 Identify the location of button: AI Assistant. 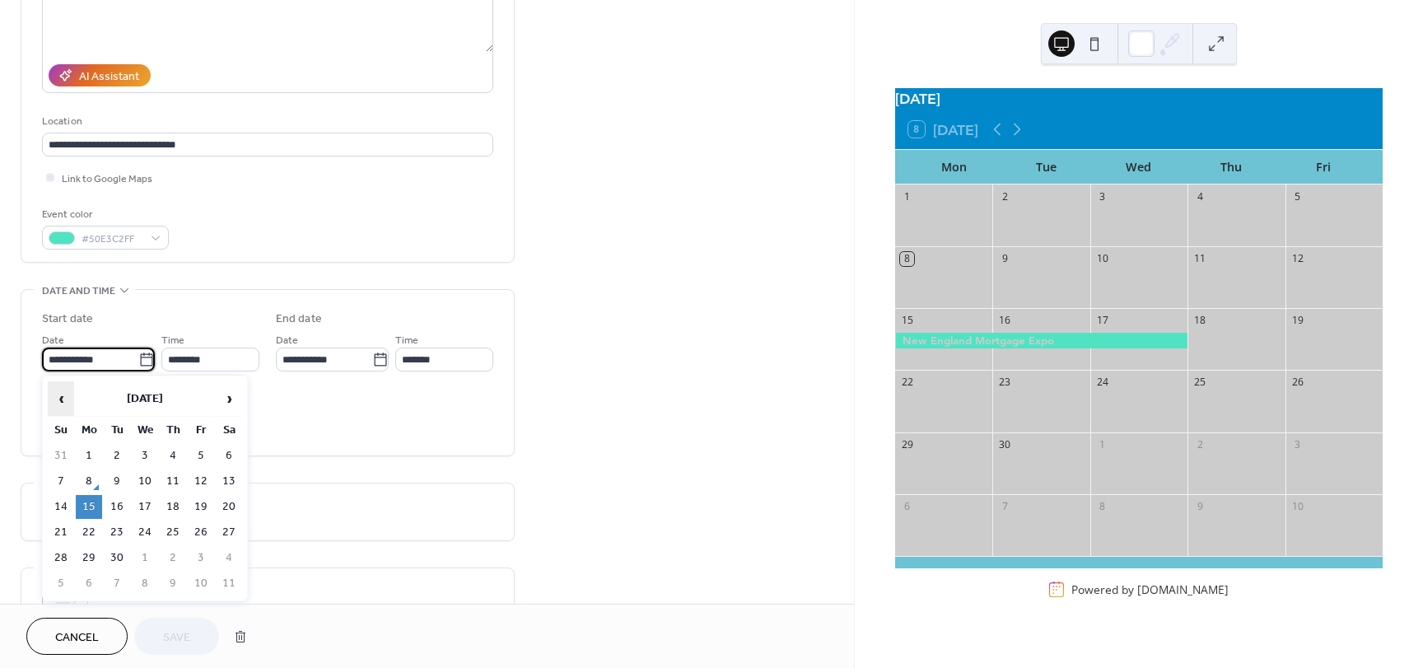
(100, 75).